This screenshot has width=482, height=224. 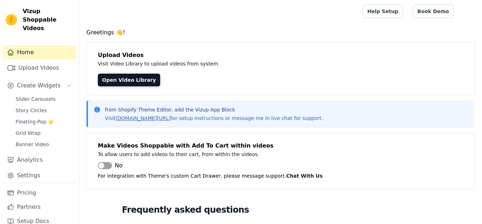 What do you see at coordinates (35, 122) in the screenshot?
I see `span: Floating-Pop ⭐` at bounding box center [35, 122].